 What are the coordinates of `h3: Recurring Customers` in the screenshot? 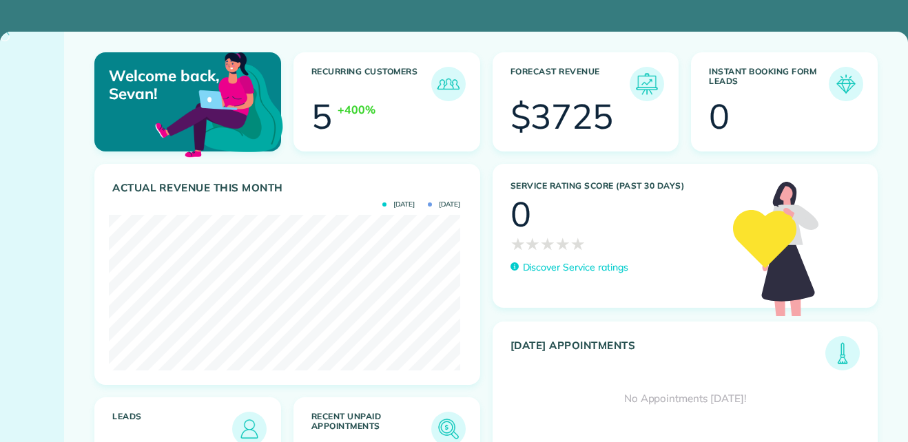 It's located at (371, 84).